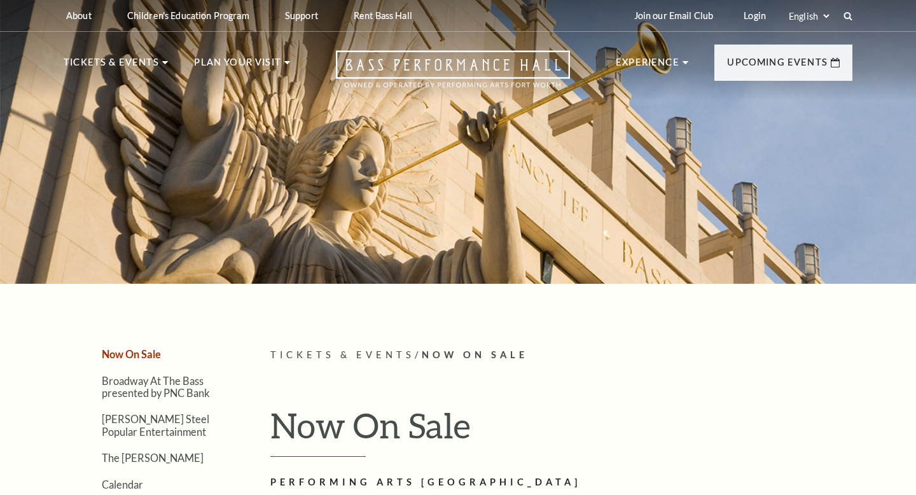  Describe the element at coordinates (383, 15) in the screenshot. I see `p: Rent Bass Hall` at that location.